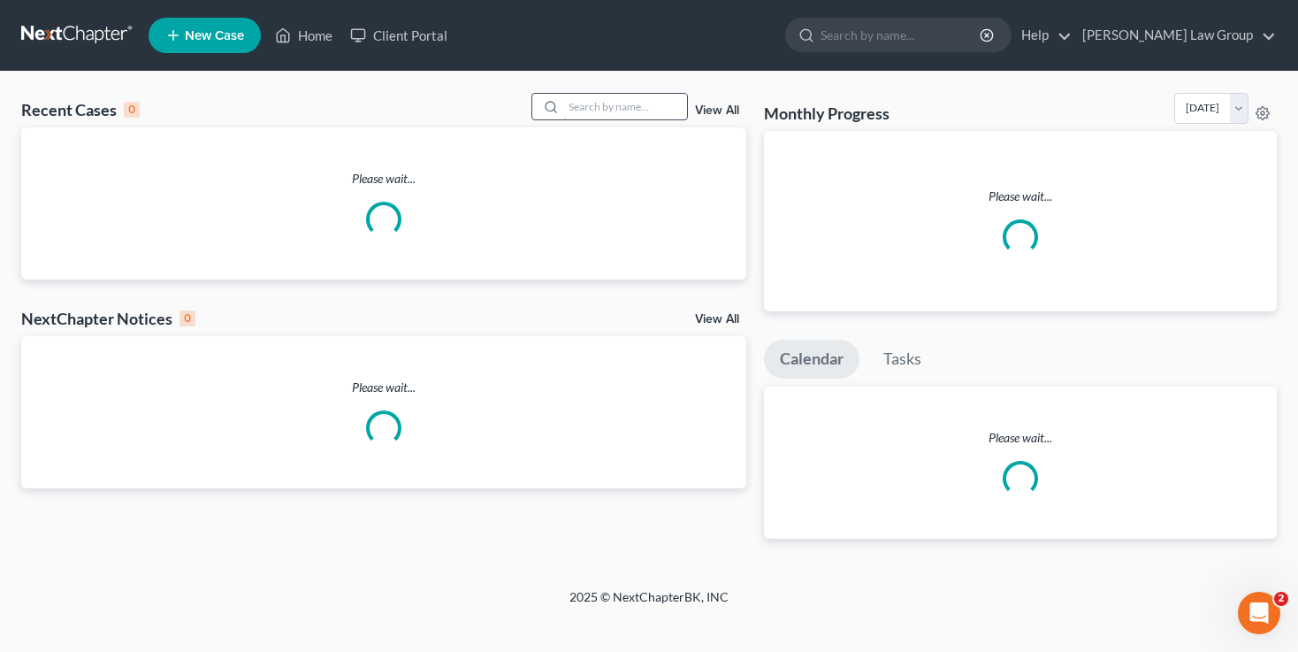 The height and width of the screenshot is (652, 1298). Describe the element at coordinates (812, 359) in the screenshot. I see `a: Calendar` at that location.